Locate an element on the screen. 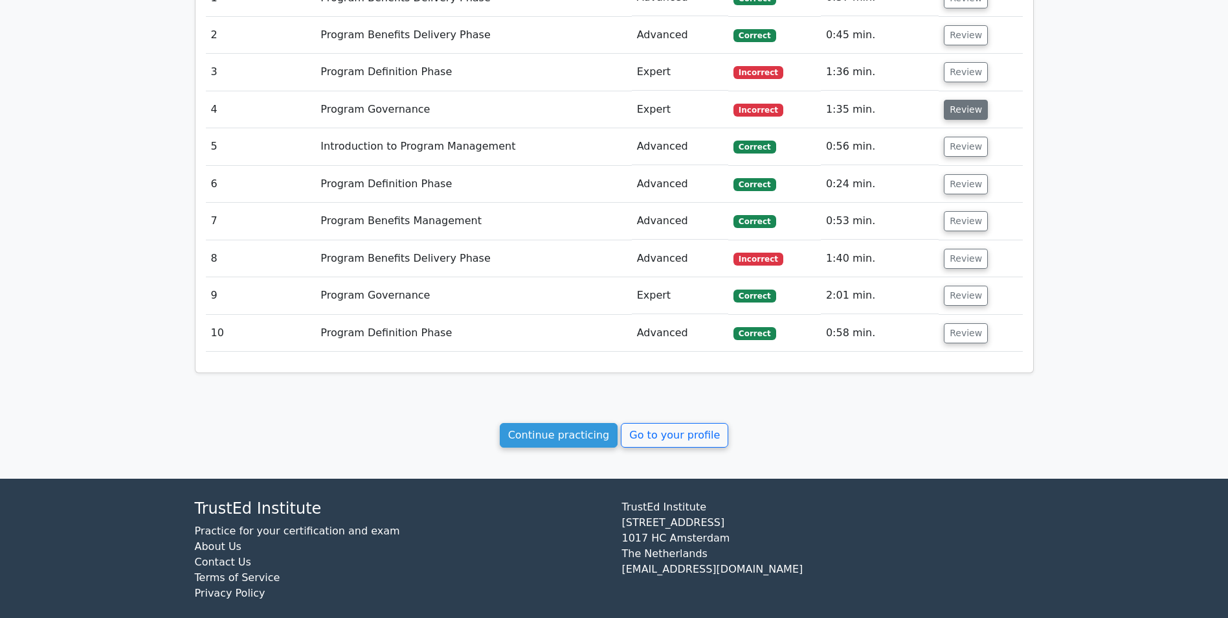 Image resolution: width=1228 pixels, height=618 pixels. h4: TrustEd Institute is located at coordinates (401, 508).